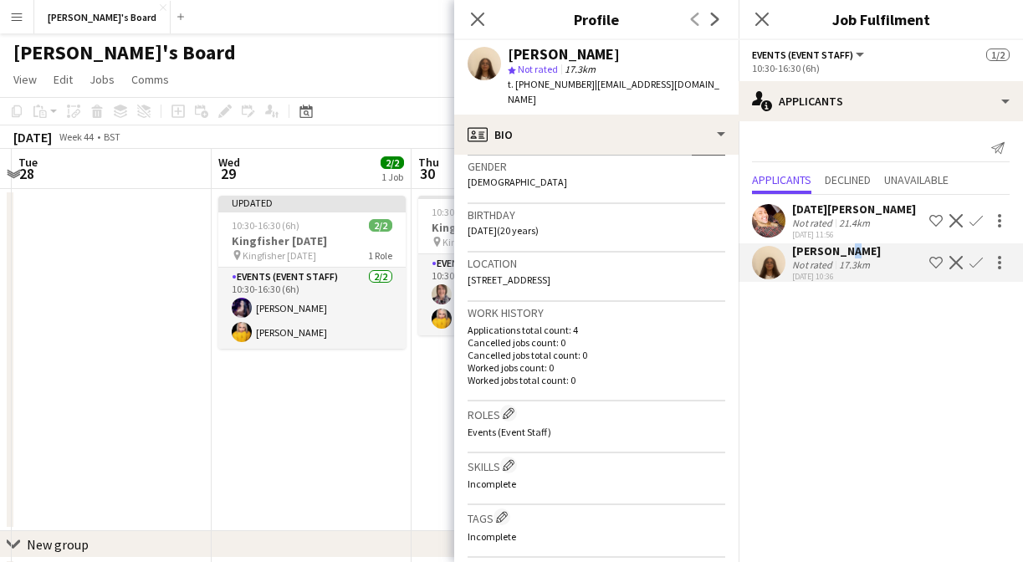 The height and width of the screenshot is (562, 1023). What do you see at coordinates (597, 330) in the screenshot?
I see `p: Applications total count: 4` at bounding box center [597, 330].